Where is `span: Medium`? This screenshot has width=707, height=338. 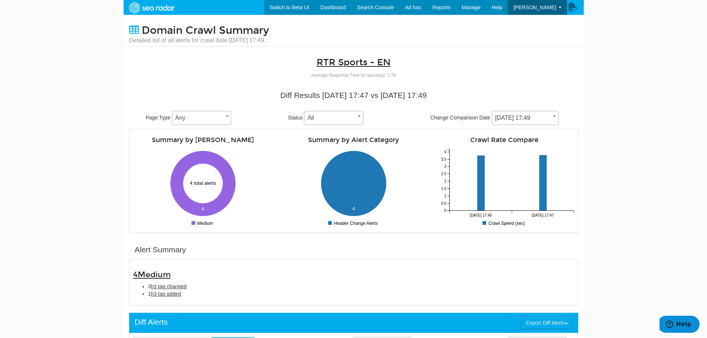
span: Medium is located at coordinates (154, 275).